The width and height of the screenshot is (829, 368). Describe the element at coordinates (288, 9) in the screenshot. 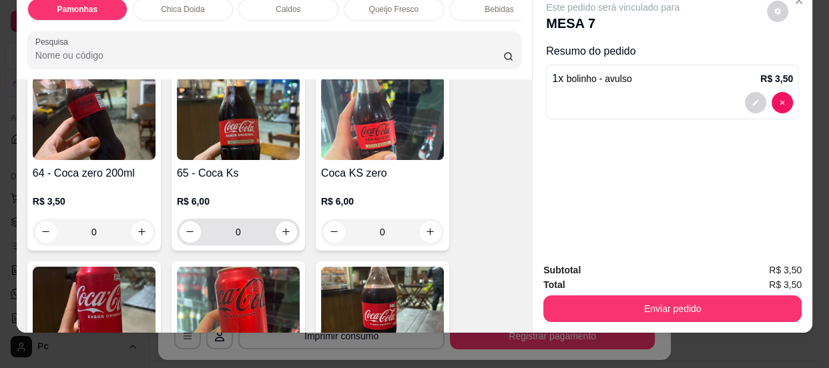

I see `p: Caldos` at that location.